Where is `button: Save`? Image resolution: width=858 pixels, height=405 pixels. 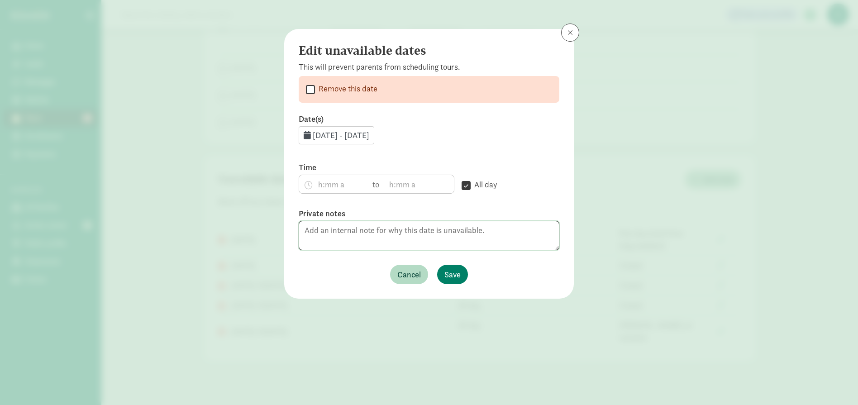
button: Save is located at coordinates (452, 274).